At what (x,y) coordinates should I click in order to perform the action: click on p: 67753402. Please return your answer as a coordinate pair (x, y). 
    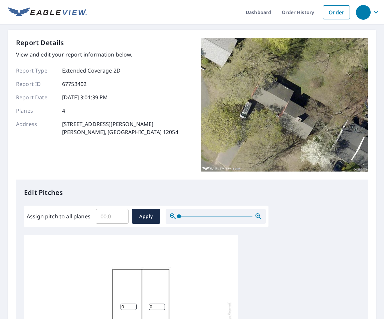
    Looking at the image, I should click on (74, 84).